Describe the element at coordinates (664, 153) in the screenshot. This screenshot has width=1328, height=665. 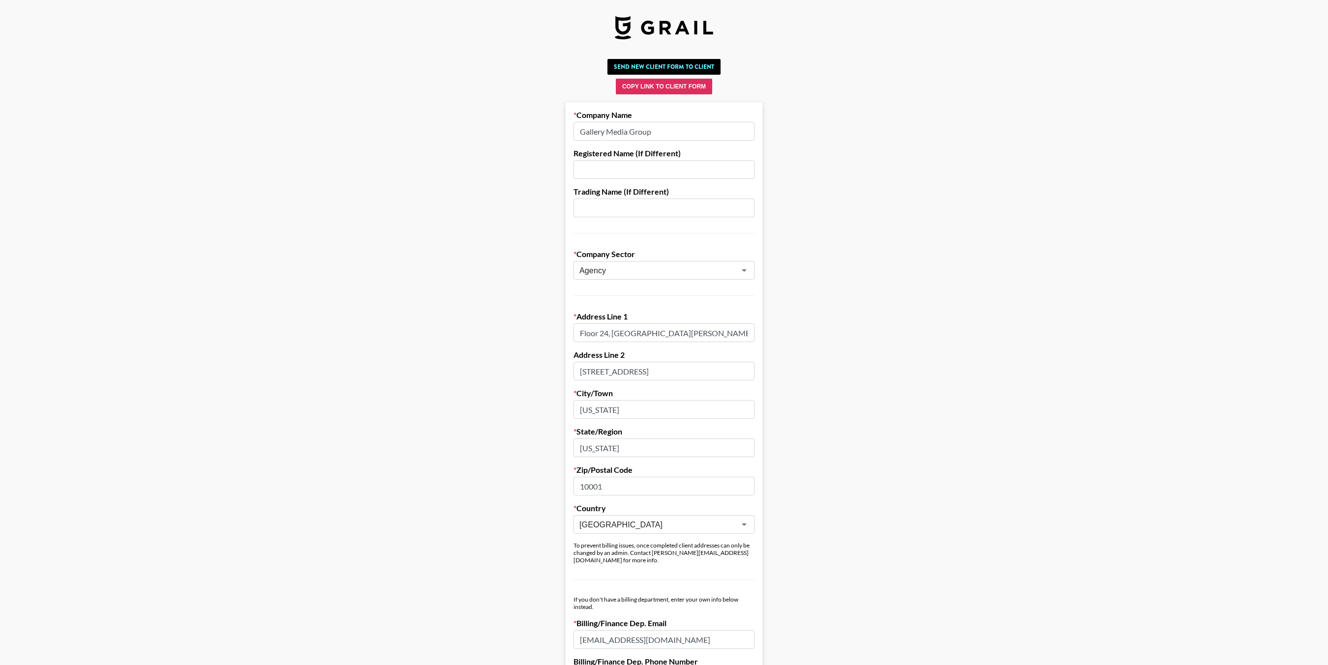
I see `label: Registered Name (If Different)` at that location.